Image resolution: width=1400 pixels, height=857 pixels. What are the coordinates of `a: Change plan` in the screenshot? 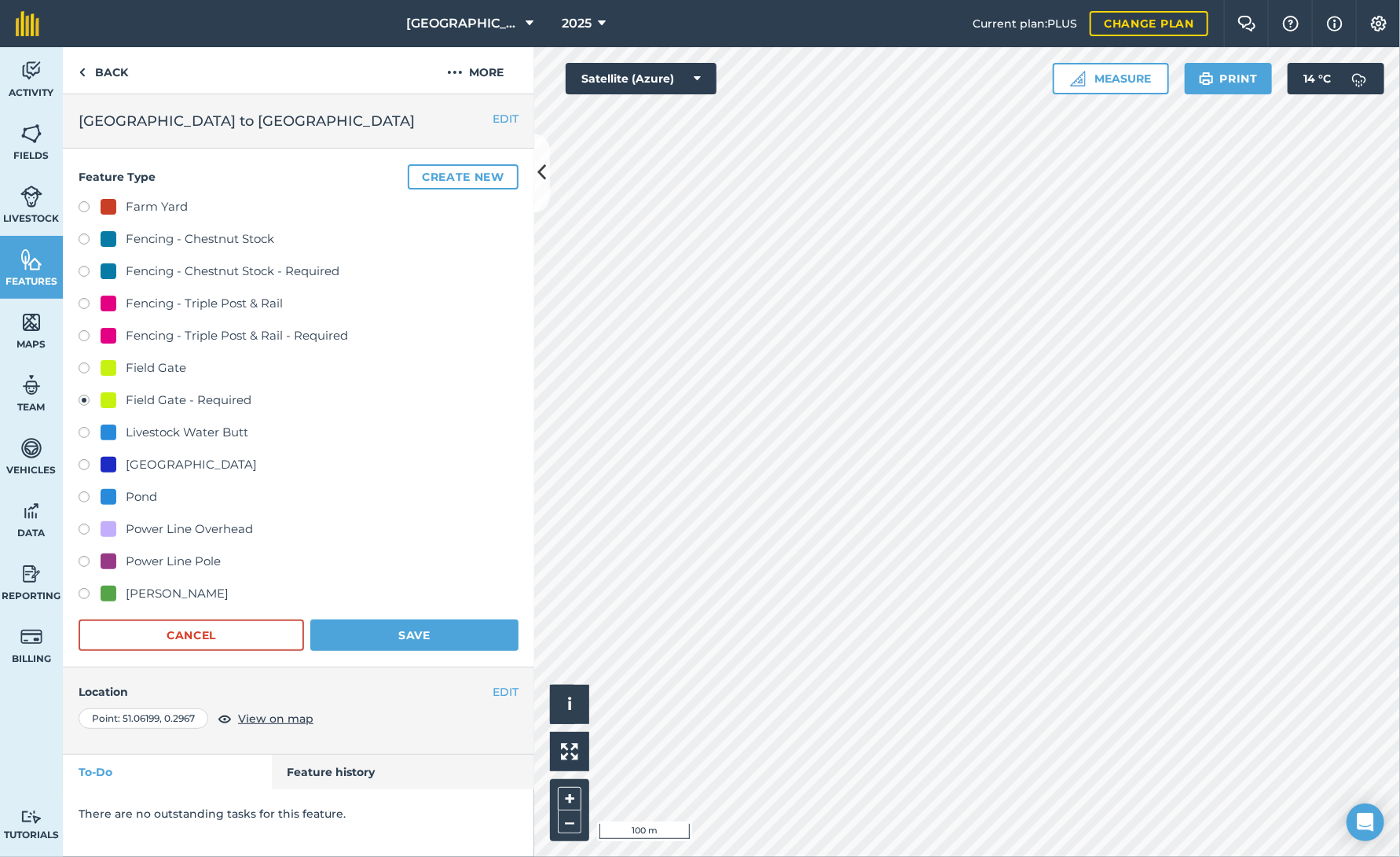 It's located at (1148, 23).